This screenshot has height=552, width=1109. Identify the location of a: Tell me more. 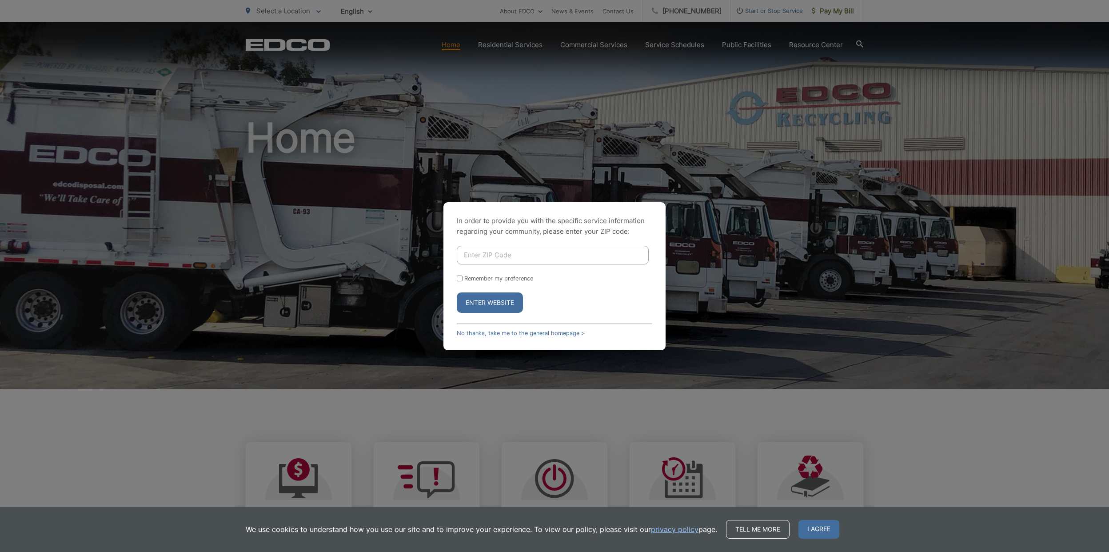
(757, 529).